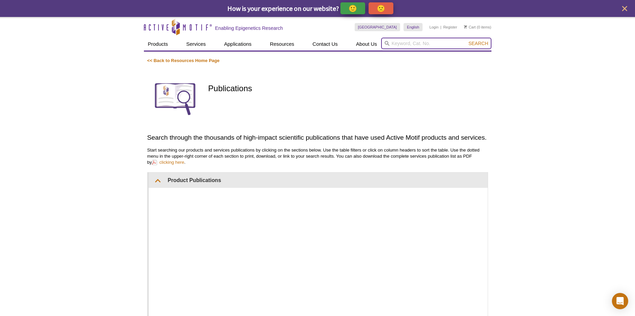  Describe the element at coordinates (282, 44) in the screenshot. I see `a: Resources` at that location.